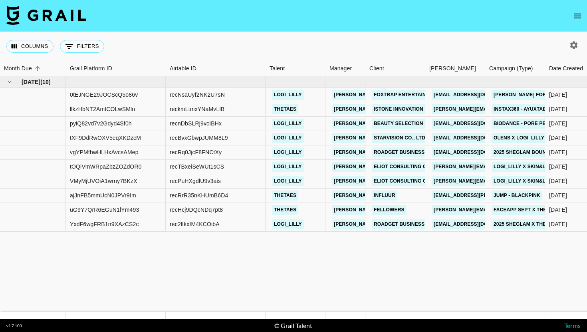  I want to click on div: YxdF6wgFRB1n9XAzCS2c, so click(104, 224).